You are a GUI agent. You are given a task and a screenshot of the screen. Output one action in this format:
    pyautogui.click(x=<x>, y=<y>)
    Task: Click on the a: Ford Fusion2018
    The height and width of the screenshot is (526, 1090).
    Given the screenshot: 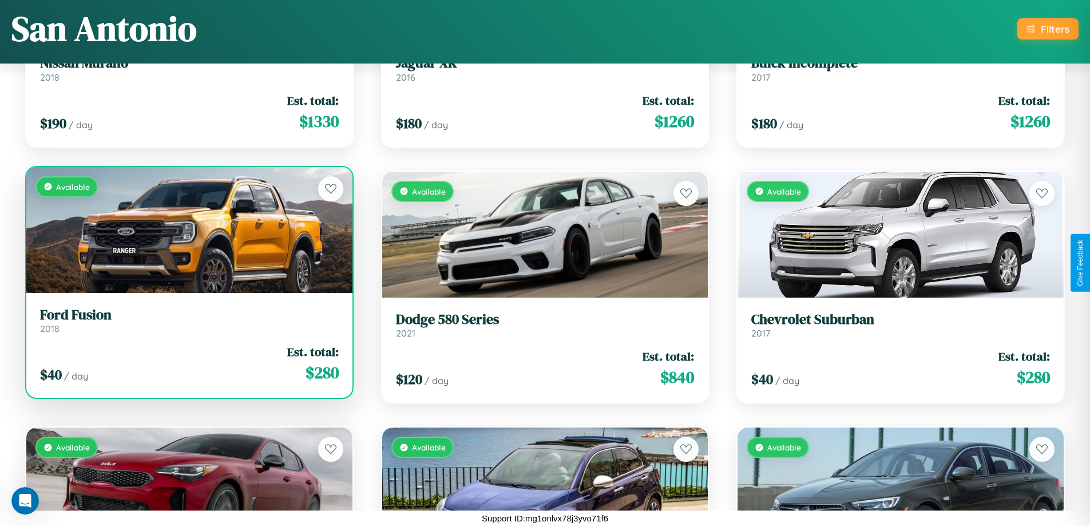 What is the action you would take?
    pyautogui.click(x=189, y=321)
    